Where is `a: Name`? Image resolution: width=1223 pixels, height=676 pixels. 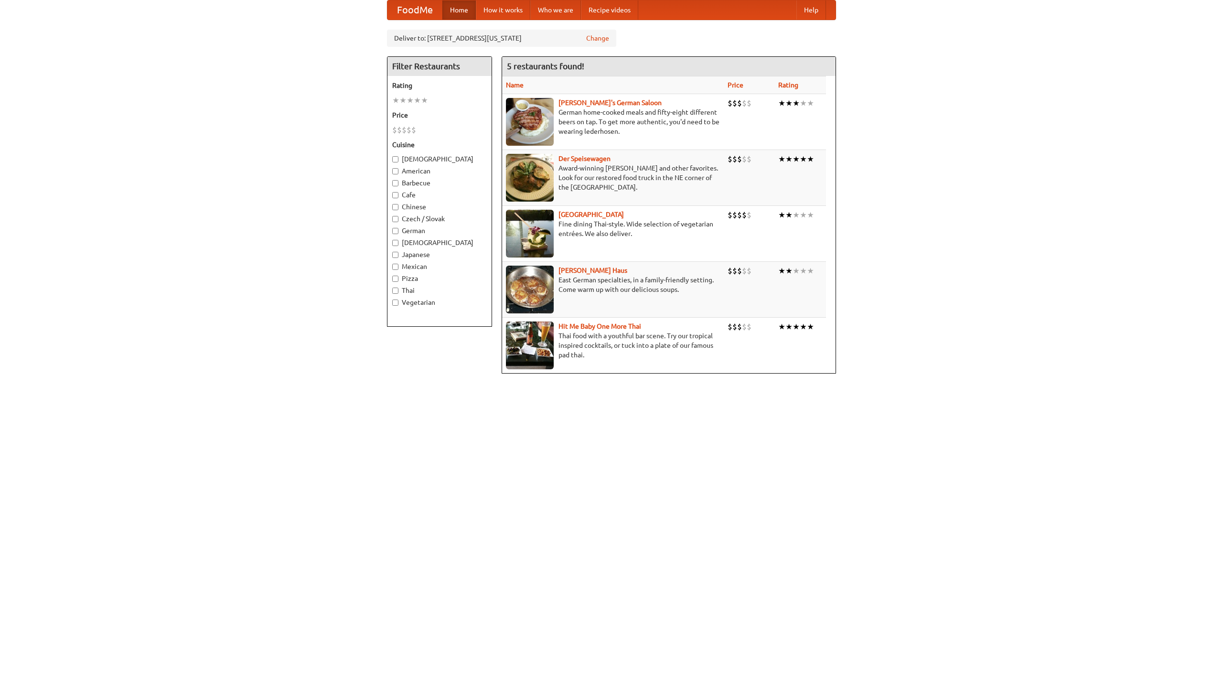 a: Name is located at coordinates (515, 85).